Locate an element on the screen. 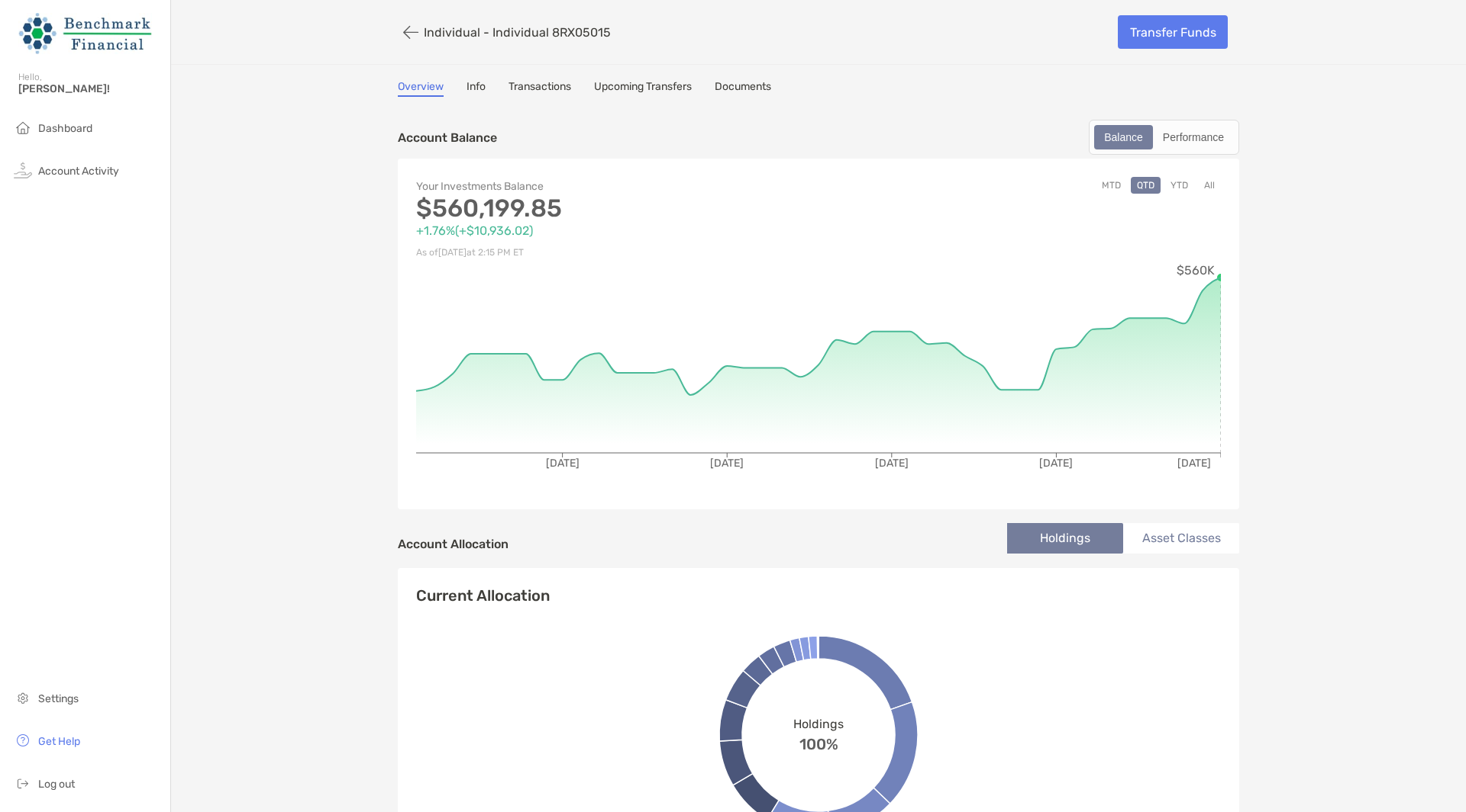 The width and height of the screenshot is (1466, 812). p: Individual - Individual 8RX05015 is located at coordinates (517, 32).